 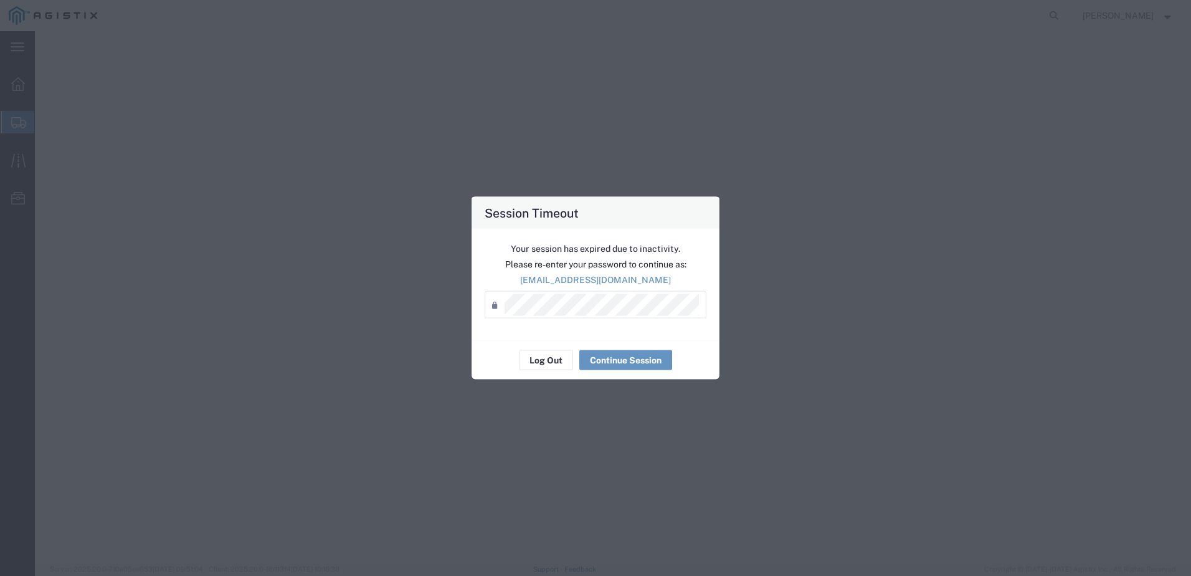 What do you see at coordinates (546, 360) in the screenshot?
I see `button: Log Out` at bounding box center [546, 360].